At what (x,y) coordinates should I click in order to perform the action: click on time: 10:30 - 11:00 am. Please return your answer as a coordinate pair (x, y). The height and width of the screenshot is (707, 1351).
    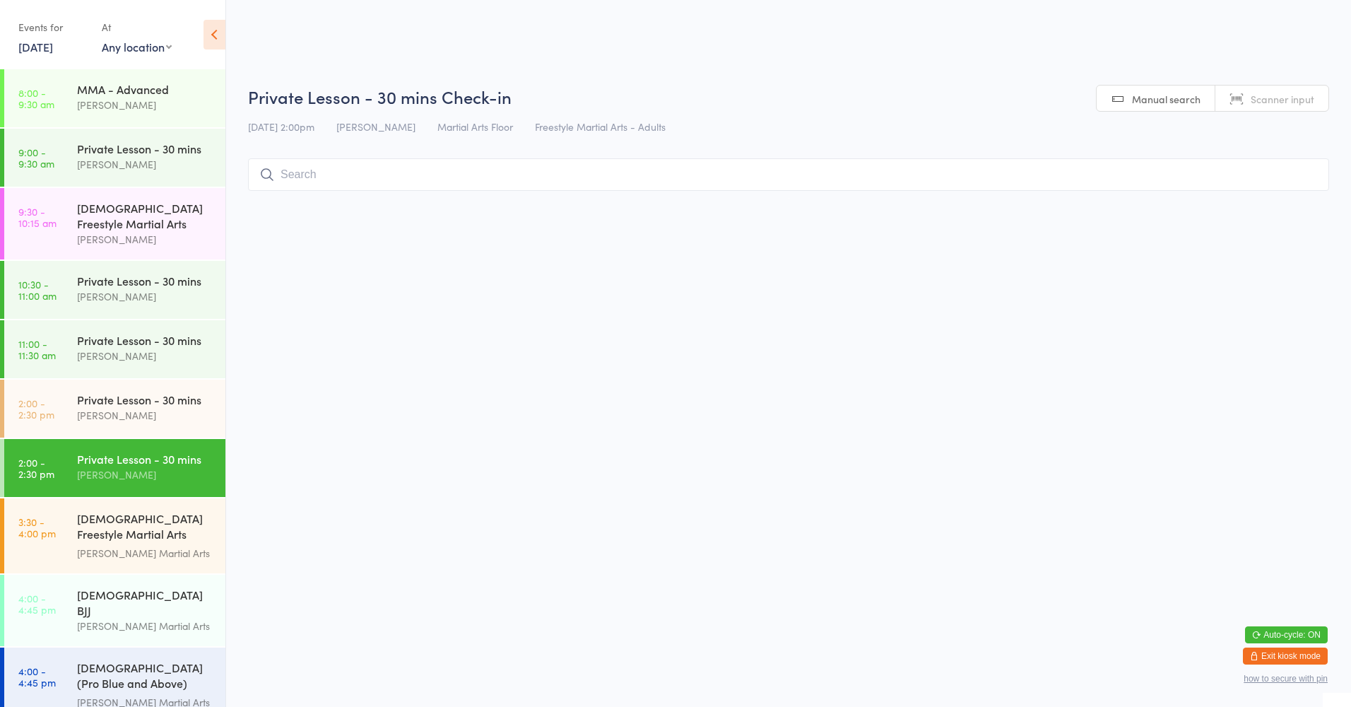
    Looking at the image, I should click on (37, 290).